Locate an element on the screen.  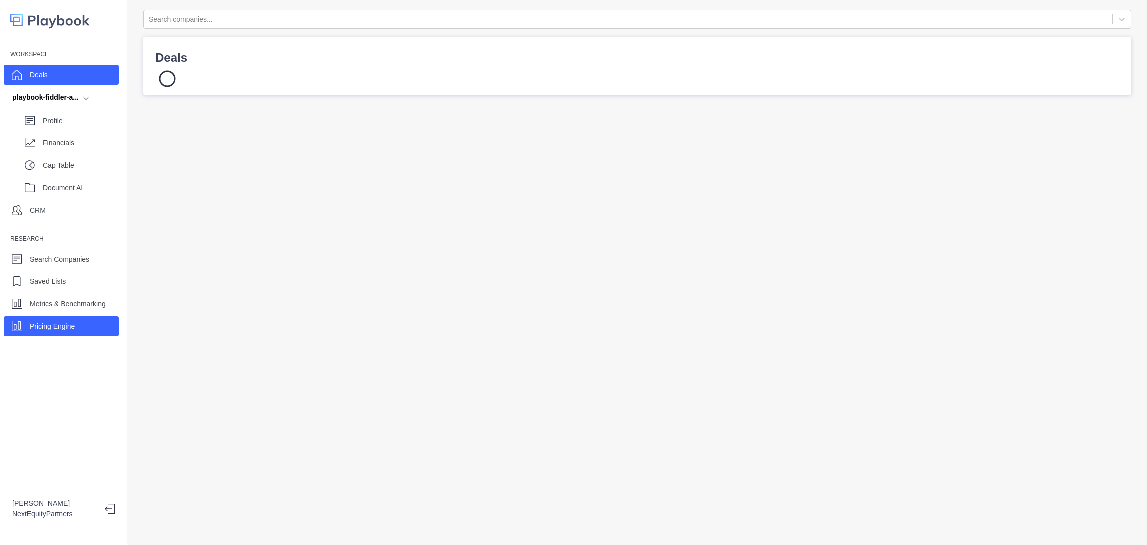
p: Document AI is located at coordinates (81, 188).